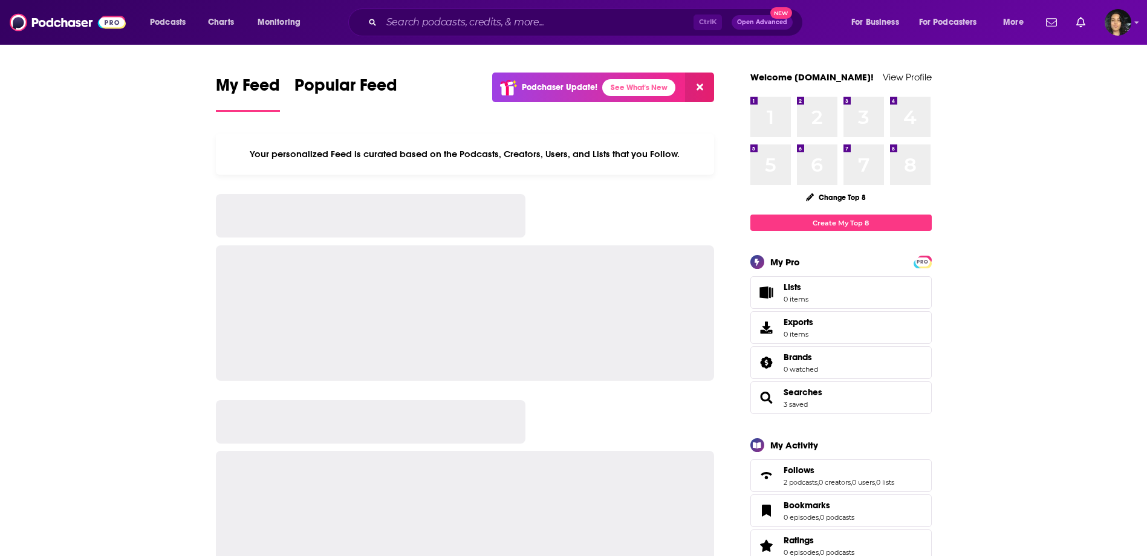  Describe the element at coordinates (279, 22) in the screenshot. I see `span: Monitoring` at that location.